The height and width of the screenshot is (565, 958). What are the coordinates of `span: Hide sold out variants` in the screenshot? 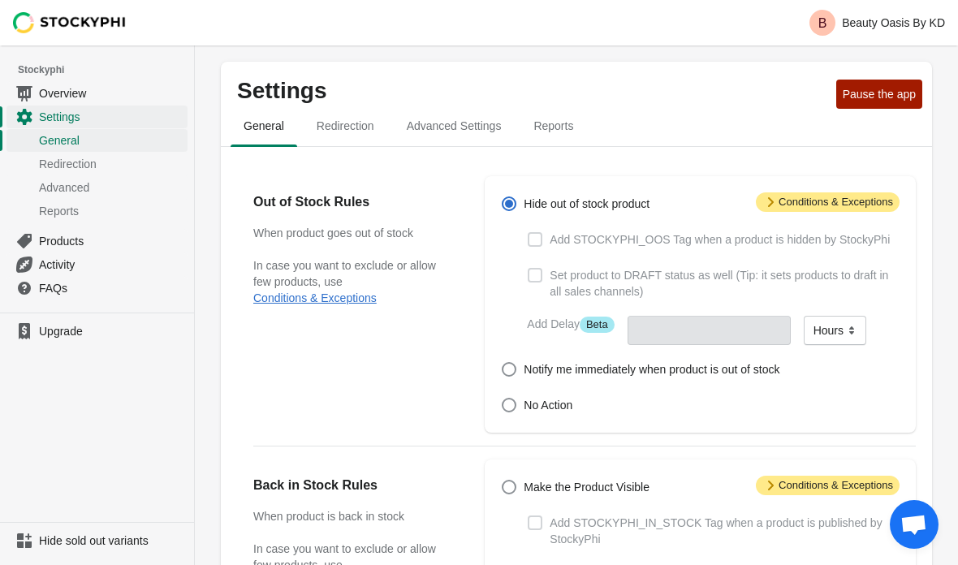 It's located at (111, 541).